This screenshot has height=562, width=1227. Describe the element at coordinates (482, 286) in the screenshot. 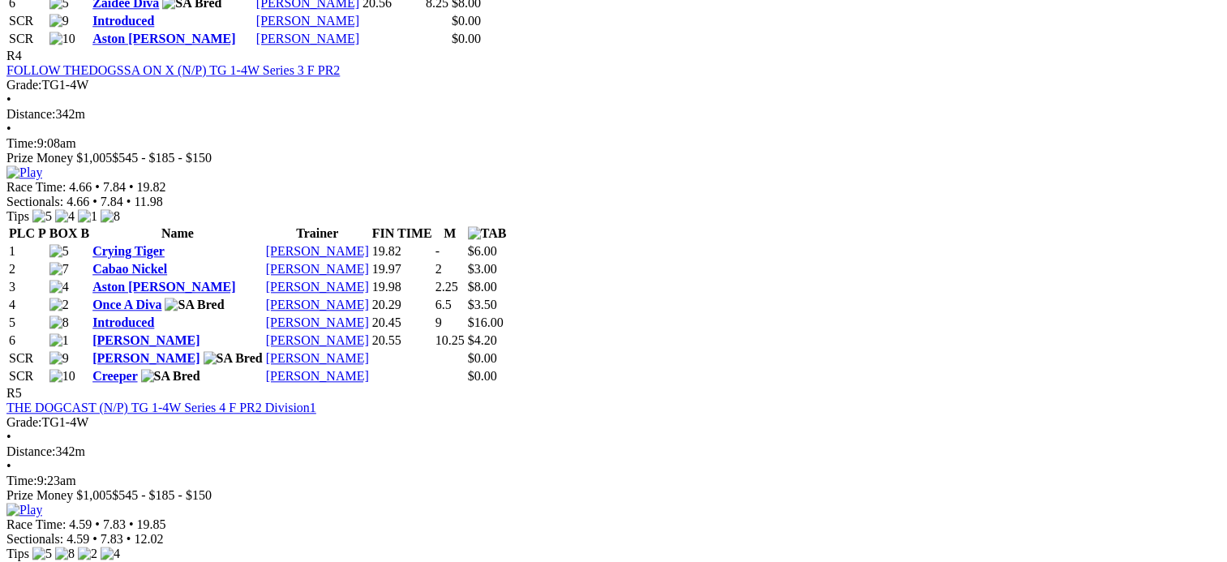

I see `span: $8.00` at that location.